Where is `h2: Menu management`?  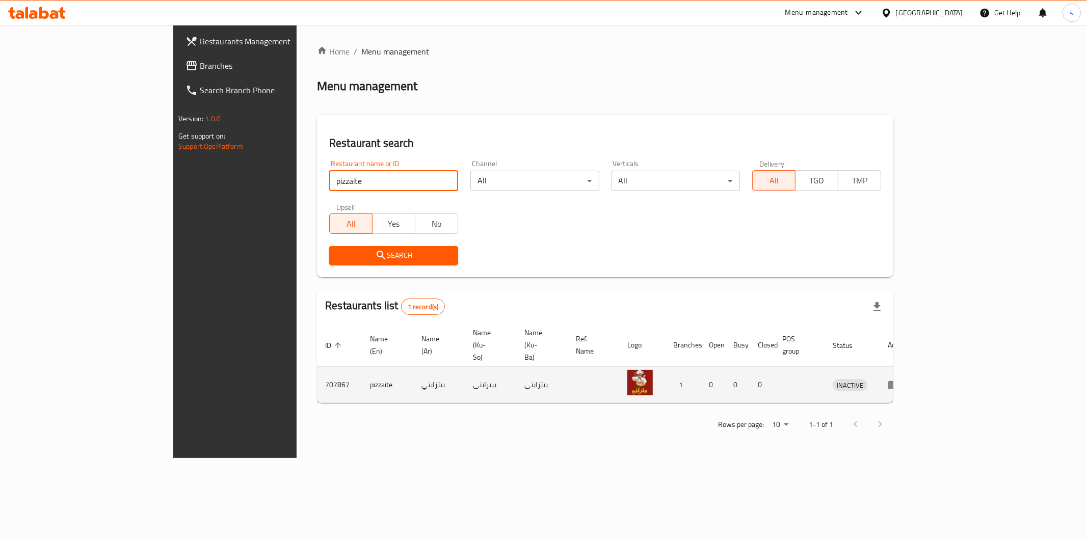
h2: Menu management is located at coordinates (367, 86).